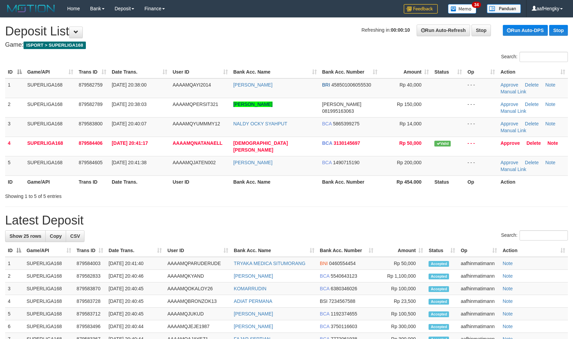 This screenshot has width=573, height=339. I want to click on th: Game/API, so click(50, 182).